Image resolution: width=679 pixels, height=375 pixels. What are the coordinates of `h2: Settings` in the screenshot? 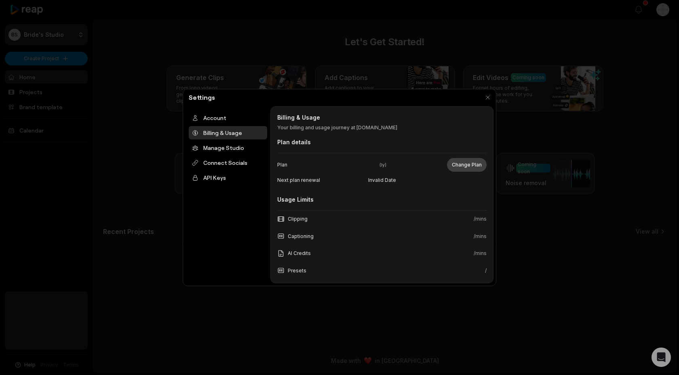 It's located at (202, 97).